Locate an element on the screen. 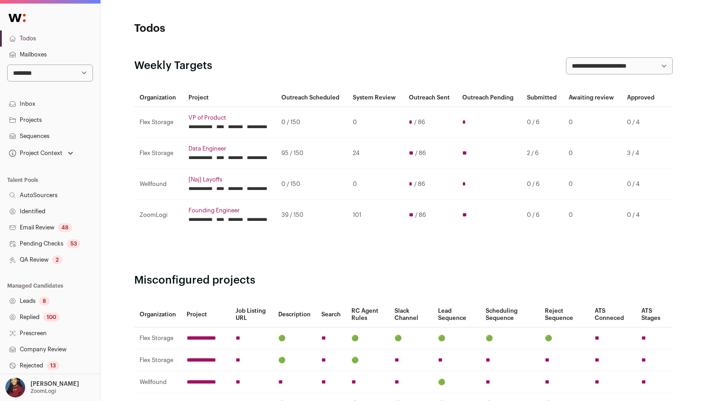 This screenshot has width=706, height=401. th: Scheduling Sequence is located at coordinates (510, 315).